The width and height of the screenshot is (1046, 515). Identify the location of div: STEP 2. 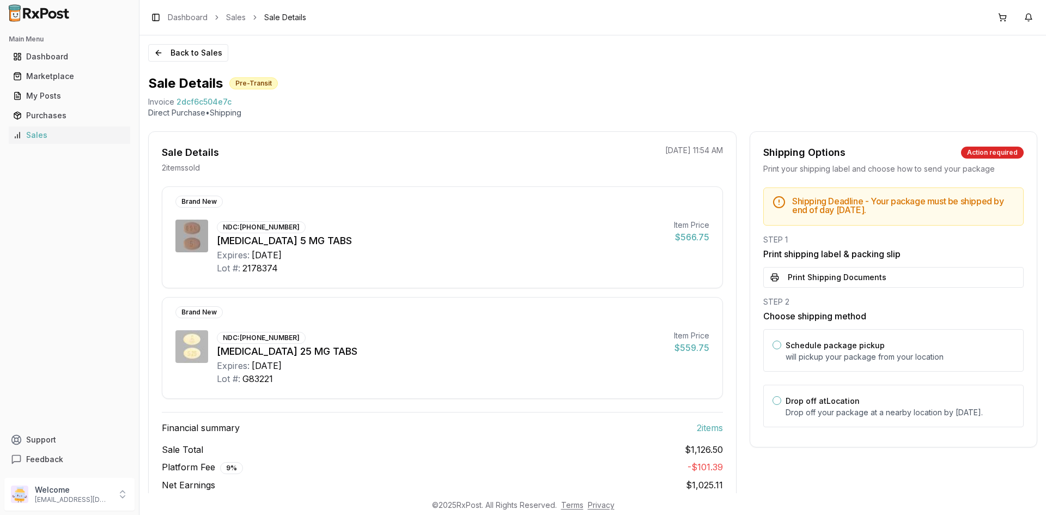
(894, 302).